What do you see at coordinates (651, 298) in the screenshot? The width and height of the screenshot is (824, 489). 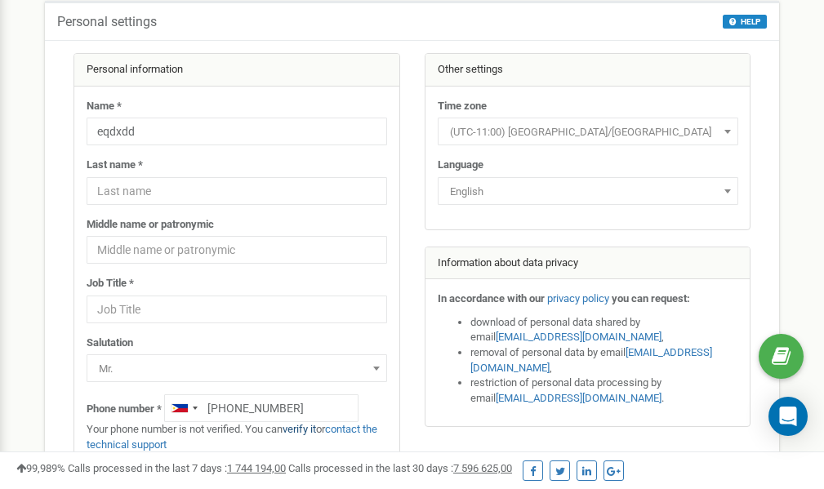 I see `strong: you can request:` at bounding box center [651, 298].